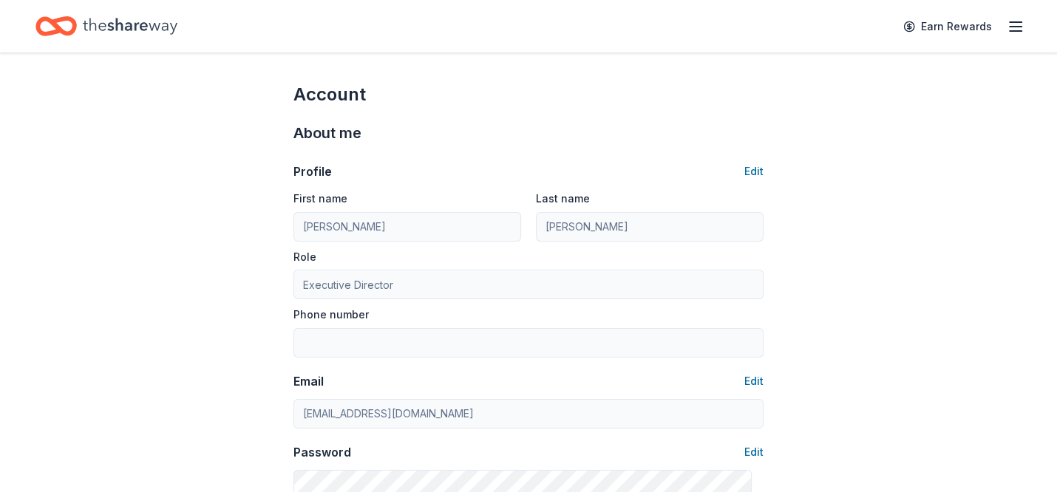 The image size is (1057, 492). I want to click on a: Earn Rewards, so click(947, 27).